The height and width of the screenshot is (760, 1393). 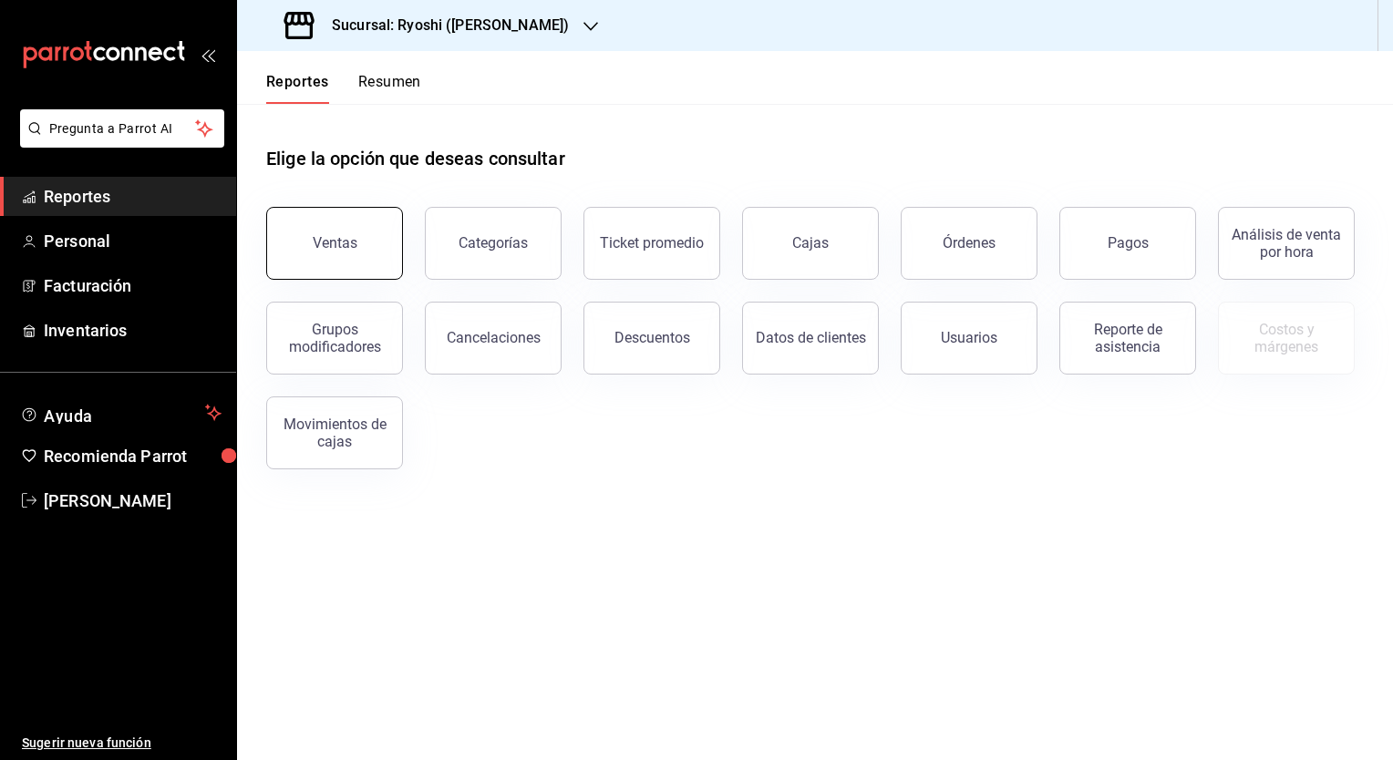 I want to click on div: Pagos, so click(x=1128, y=242).